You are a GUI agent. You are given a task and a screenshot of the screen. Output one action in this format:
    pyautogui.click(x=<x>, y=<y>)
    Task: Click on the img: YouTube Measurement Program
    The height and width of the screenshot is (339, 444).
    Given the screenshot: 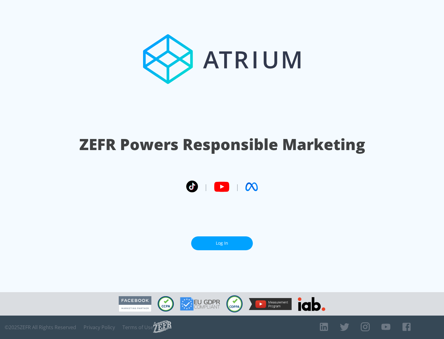 What is the action you would take?
    pyautogui.click(x=270, y=304)
    